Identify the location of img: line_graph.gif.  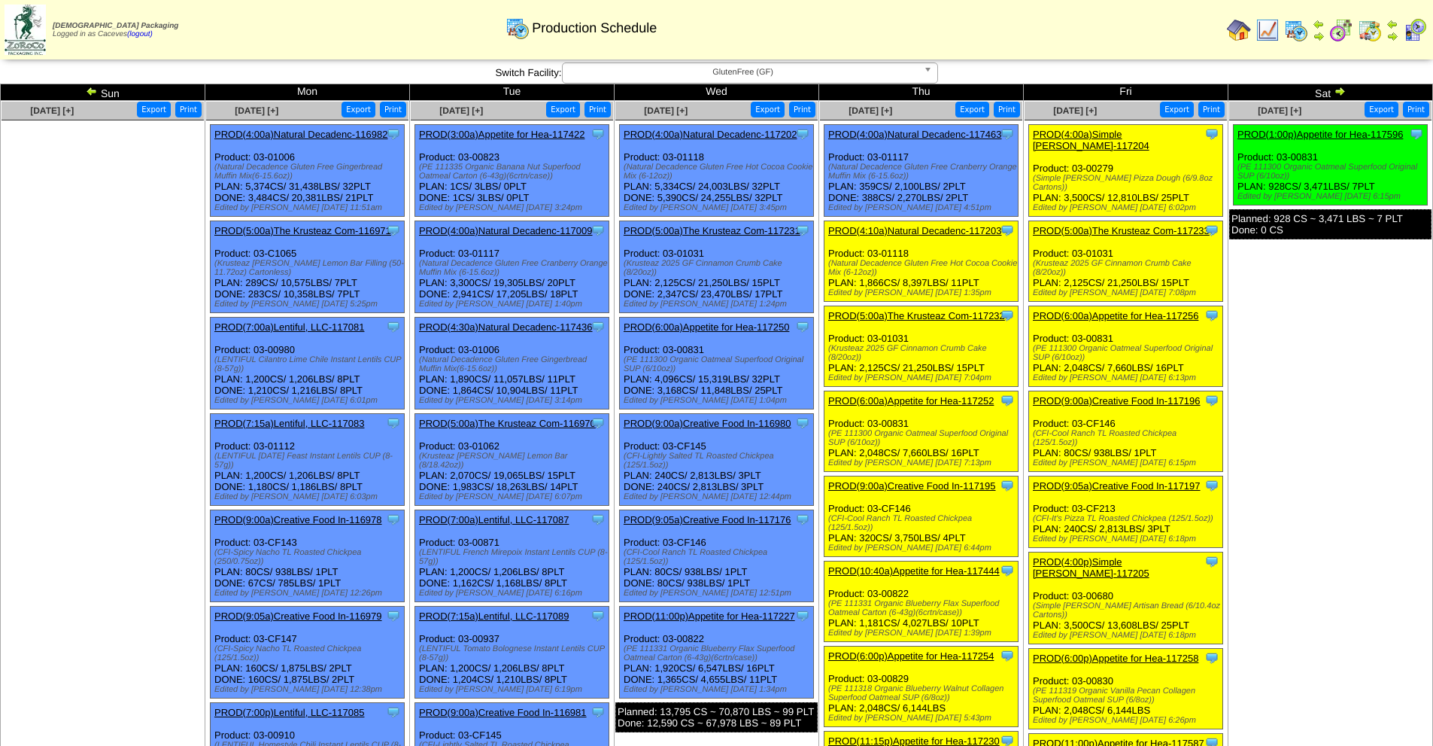
(1268, 30).